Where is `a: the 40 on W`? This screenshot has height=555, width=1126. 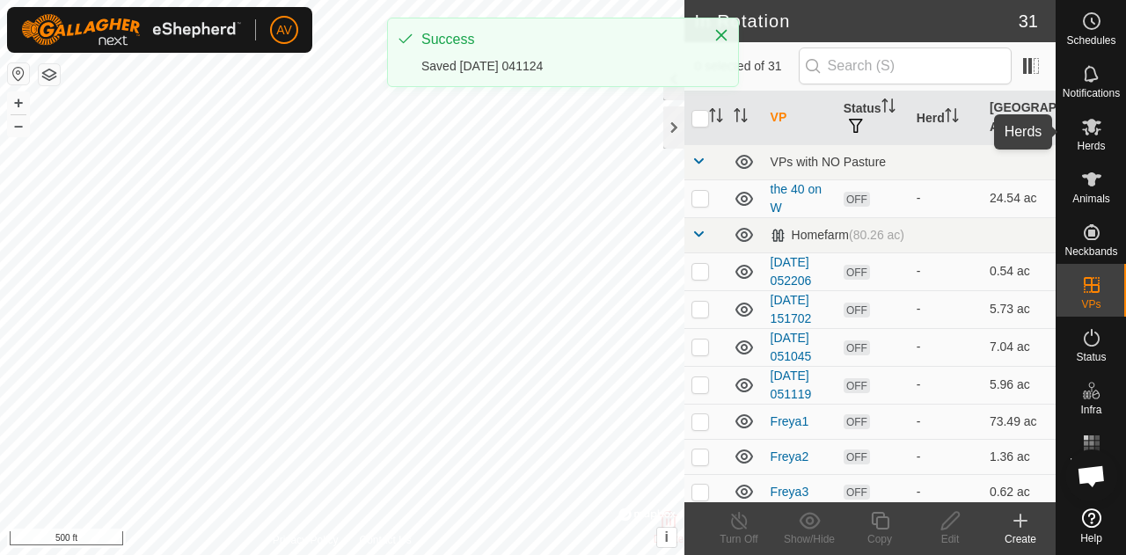
a: the 40 on W is located at coordinates (796, 198).